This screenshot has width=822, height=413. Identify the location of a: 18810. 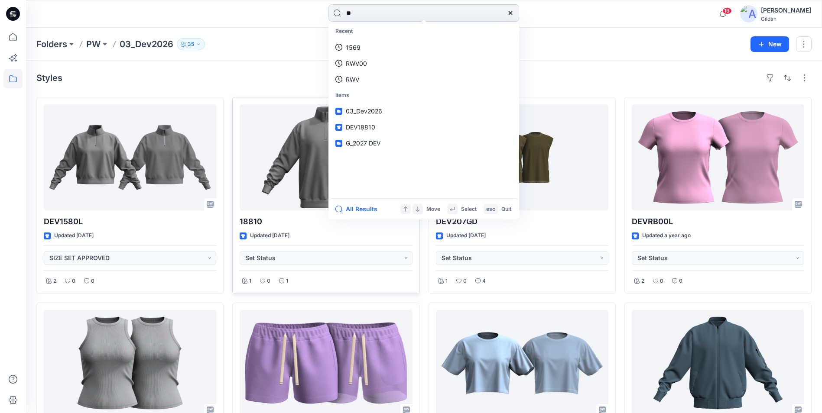
(326, 157).